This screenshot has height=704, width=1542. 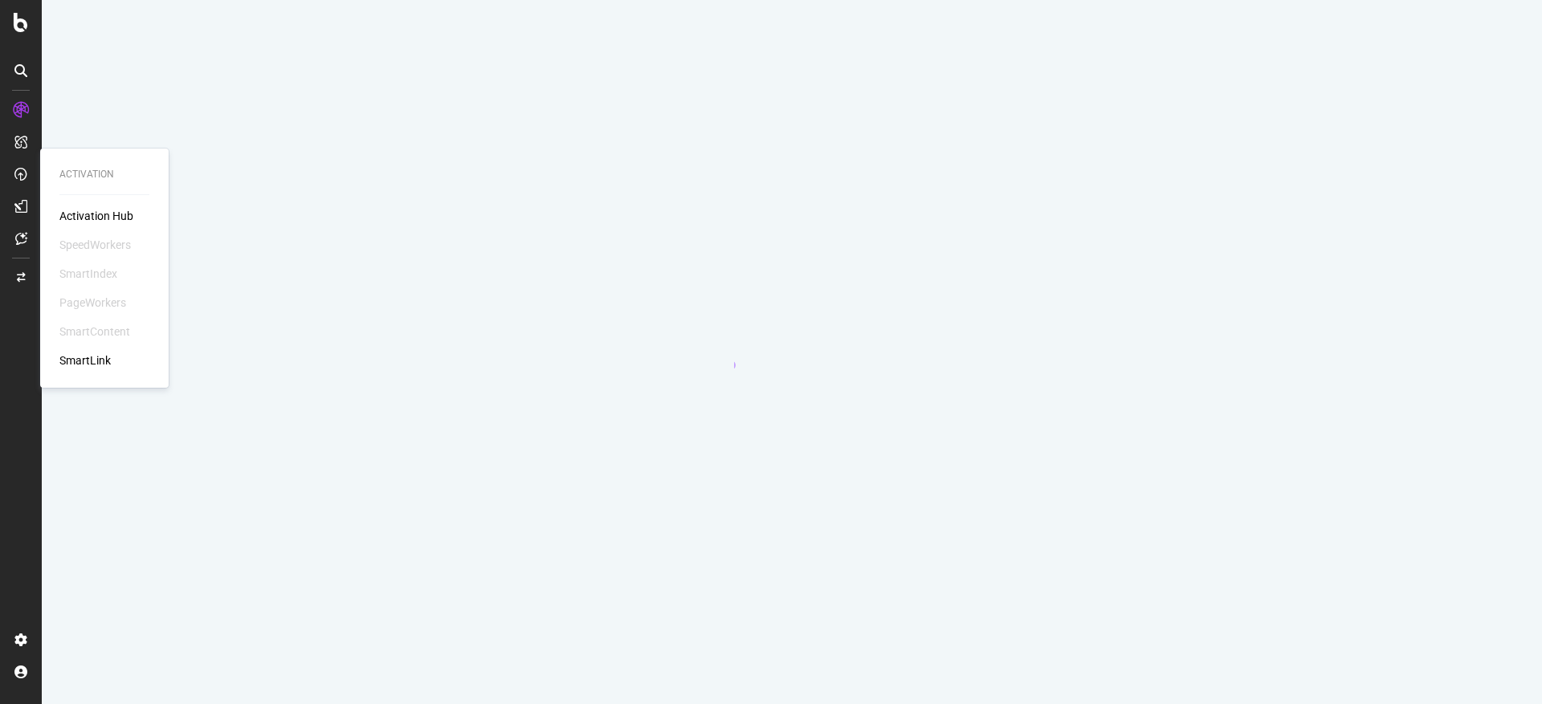 What do you see at coordinates (95, 245) in the screenshot?
I see `div: SpeedWorkers` at bounding box center [95, 245].